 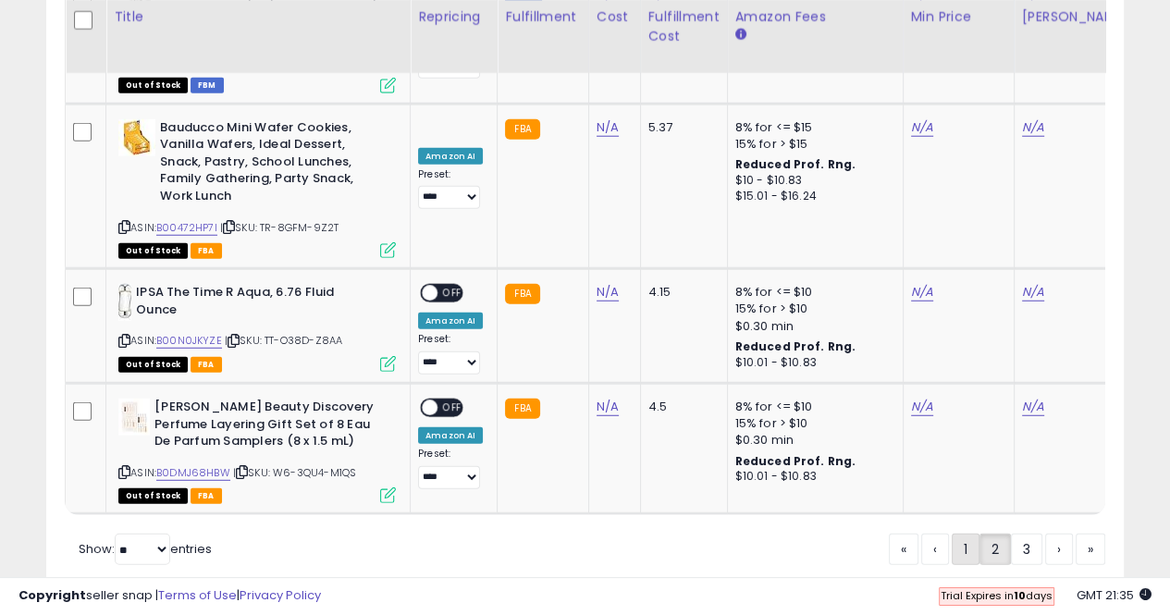 What do you see at coordinates (966, 549) in the screenshot?
I see `a: 1` at bounding box center [966, 549].